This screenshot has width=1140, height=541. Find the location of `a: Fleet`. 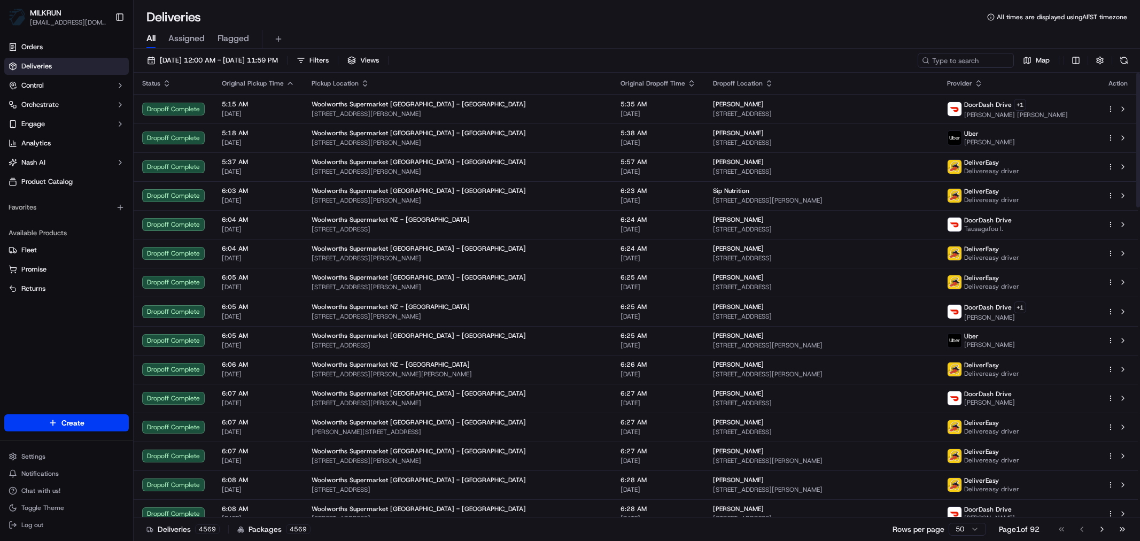

a: Fleet is located at coordinates (66, 250).